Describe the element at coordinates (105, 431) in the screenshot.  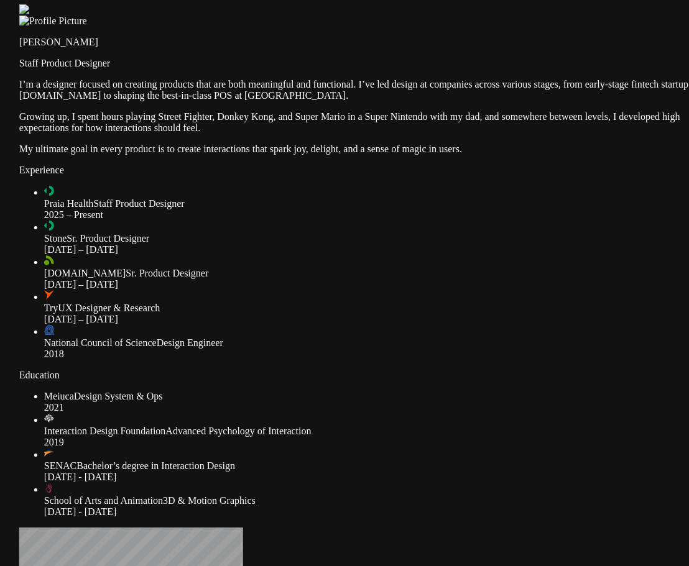
I see `span: Interaction Design Foundation` at that location.